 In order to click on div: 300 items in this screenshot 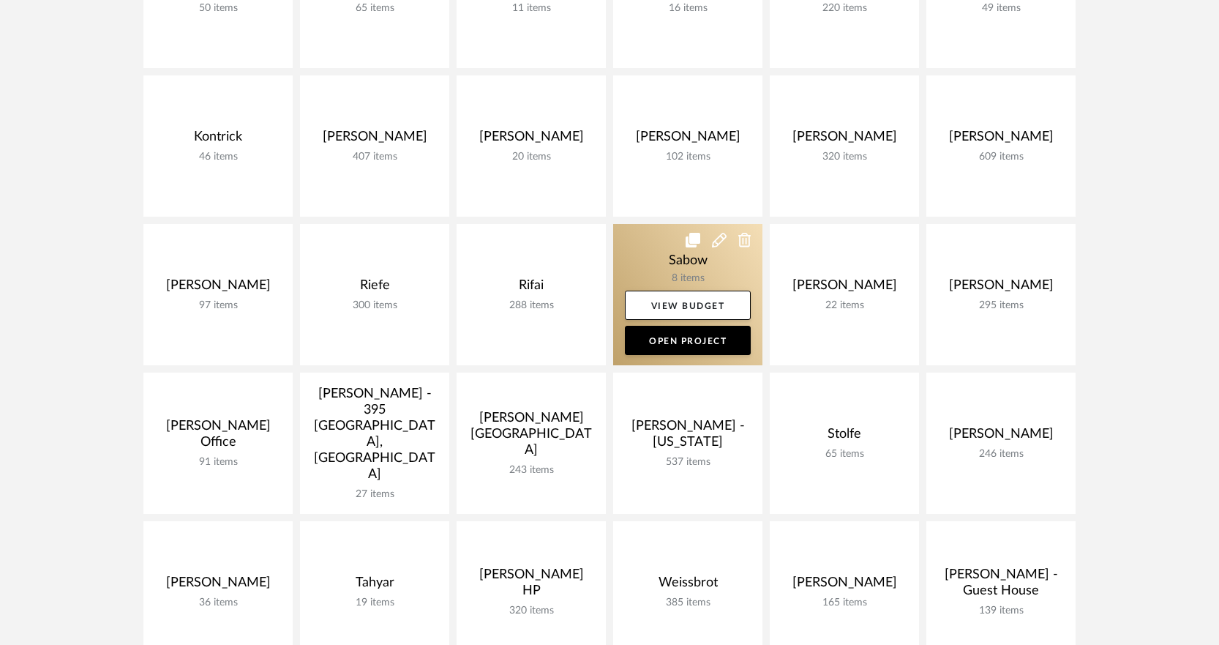, I will do `click(375, 305)`.